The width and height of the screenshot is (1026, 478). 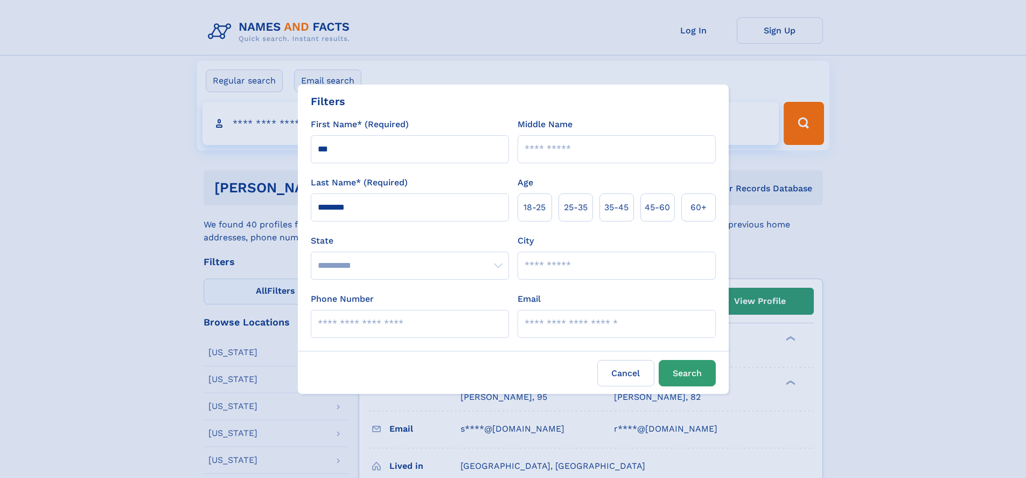 What do you see at coordinates (534, 207) in the screenshot?
I see `span: 18‑25` at bounding box center [534, 207].